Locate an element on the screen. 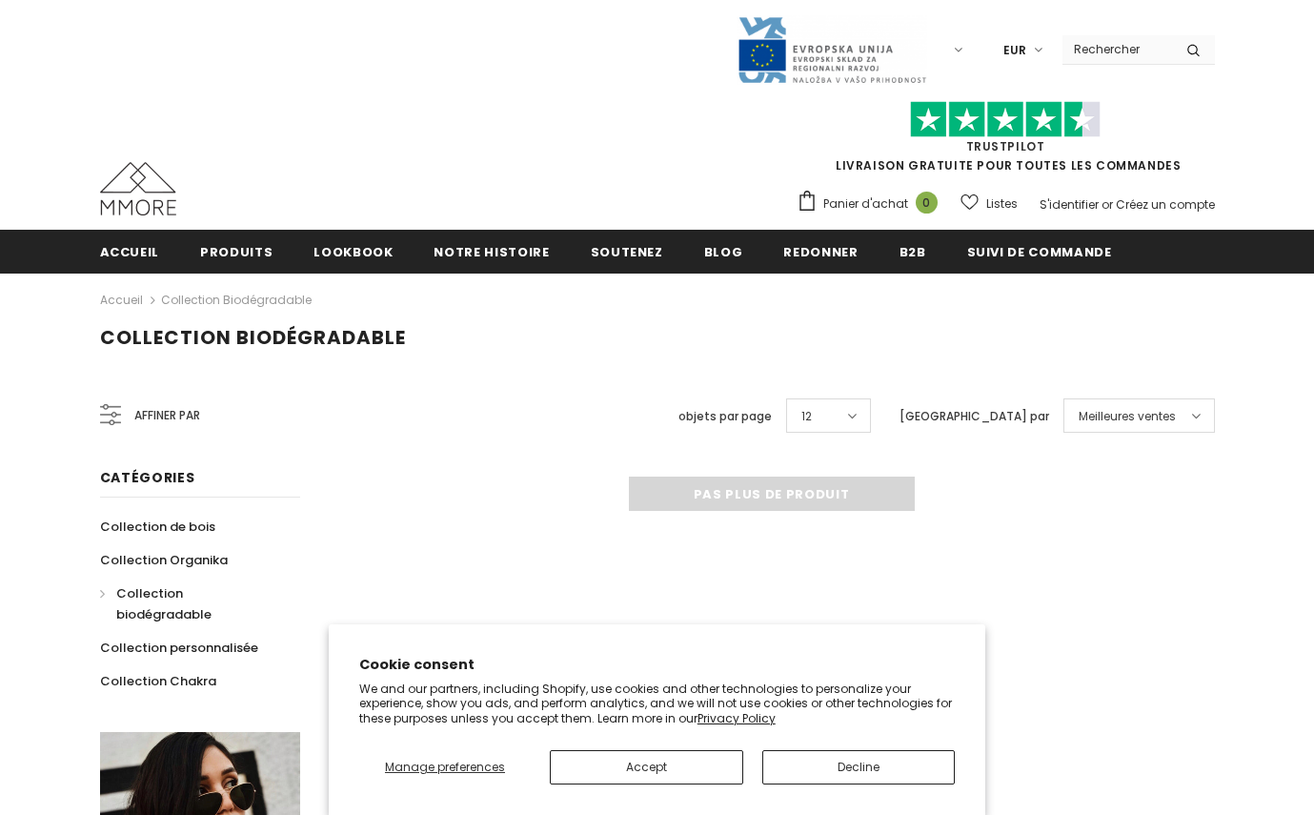  button: Accept is located at coordinates (646, 767).